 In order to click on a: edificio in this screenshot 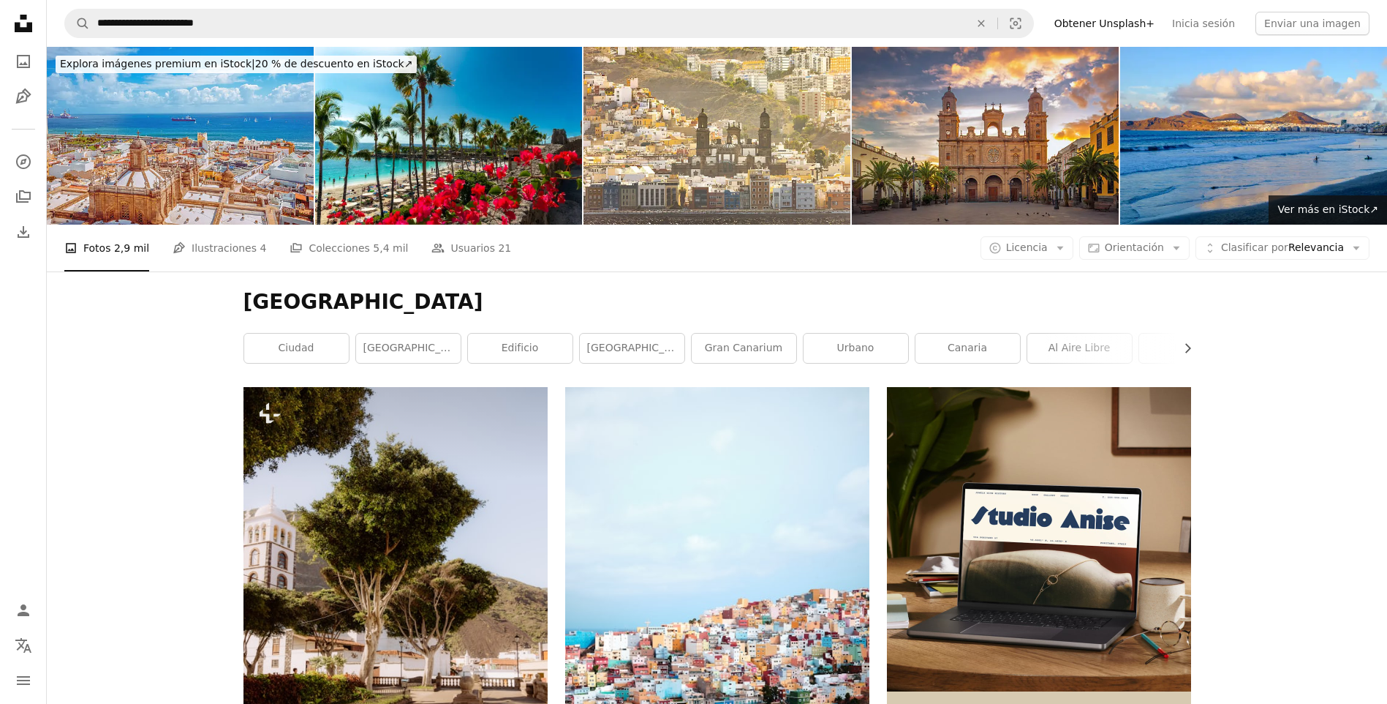, I will do `click(520, 348)`.